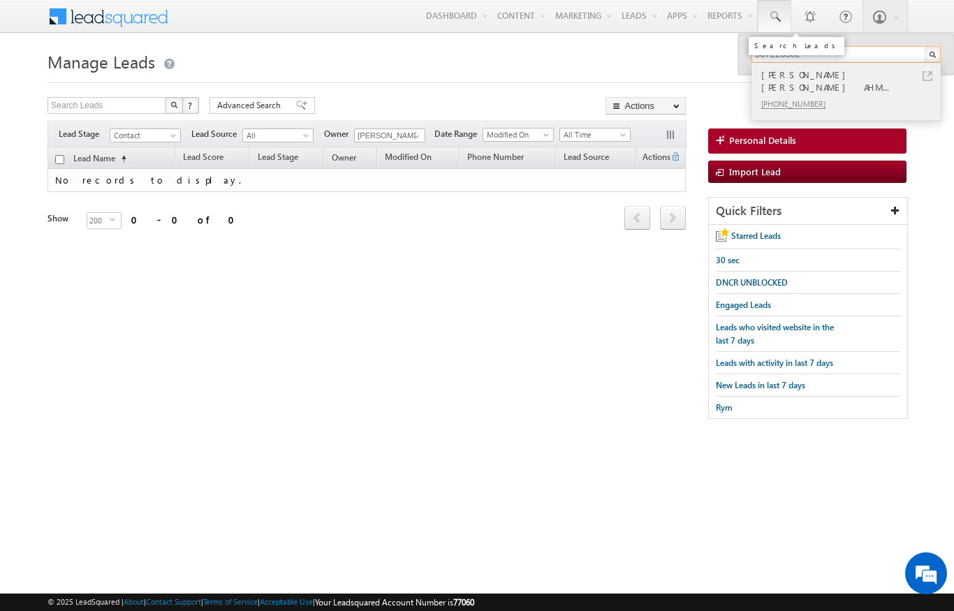 Image resolution: width=954 pixels, height=611 pixels. I want to click on span: Import Lead, so click(755, 171).